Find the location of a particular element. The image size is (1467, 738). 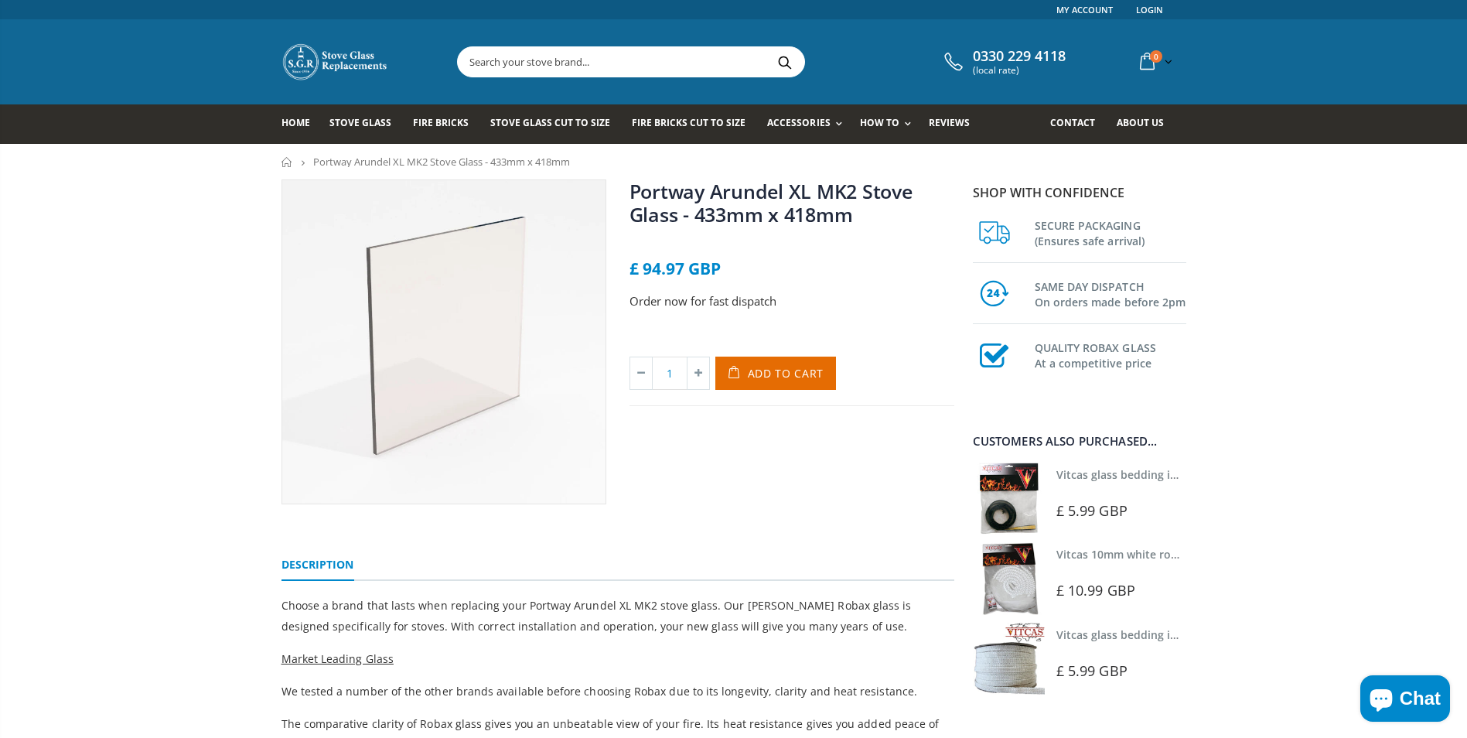

a: 0330 229 4118 (local rate) is located at coordinates (1003, 62).